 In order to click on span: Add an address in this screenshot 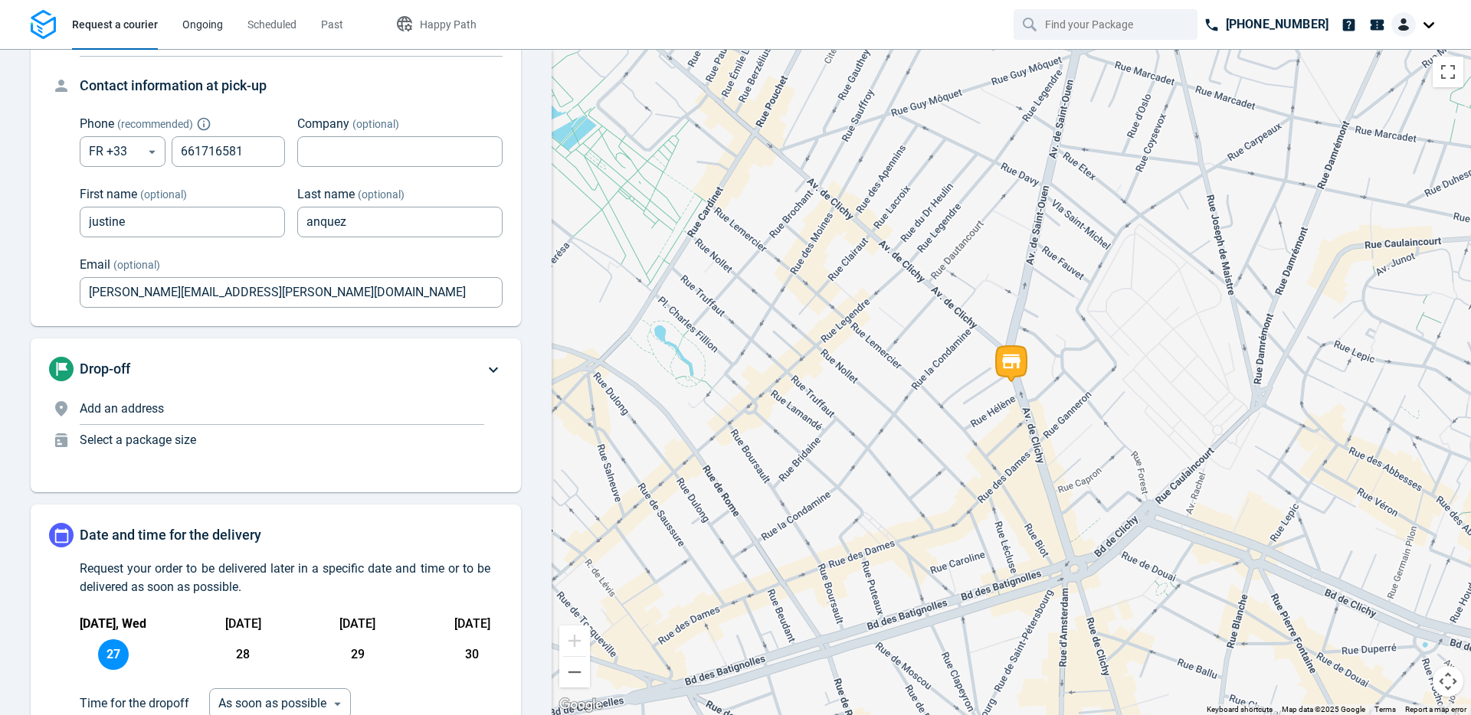, I will do `click(122, 408)`.